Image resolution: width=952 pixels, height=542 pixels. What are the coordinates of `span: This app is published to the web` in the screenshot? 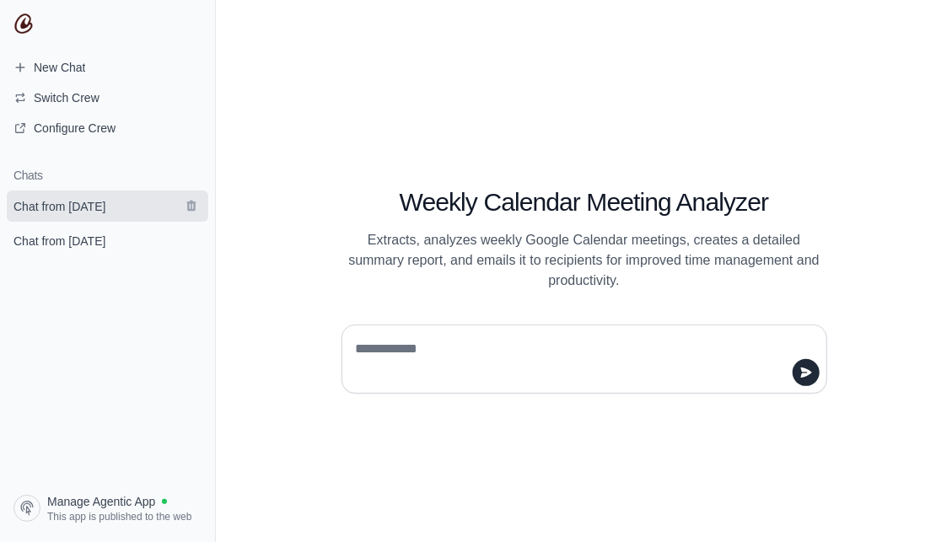 It's located at (119, 517).